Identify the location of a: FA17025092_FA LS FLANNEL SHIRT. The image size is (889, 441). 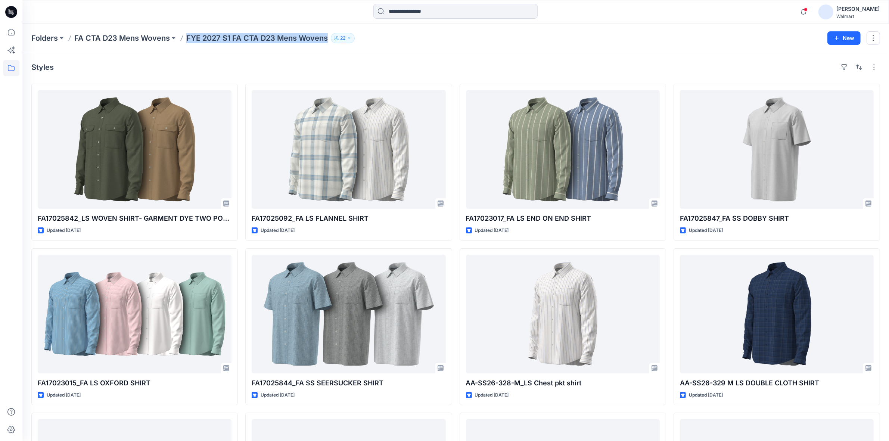
(348, 149).